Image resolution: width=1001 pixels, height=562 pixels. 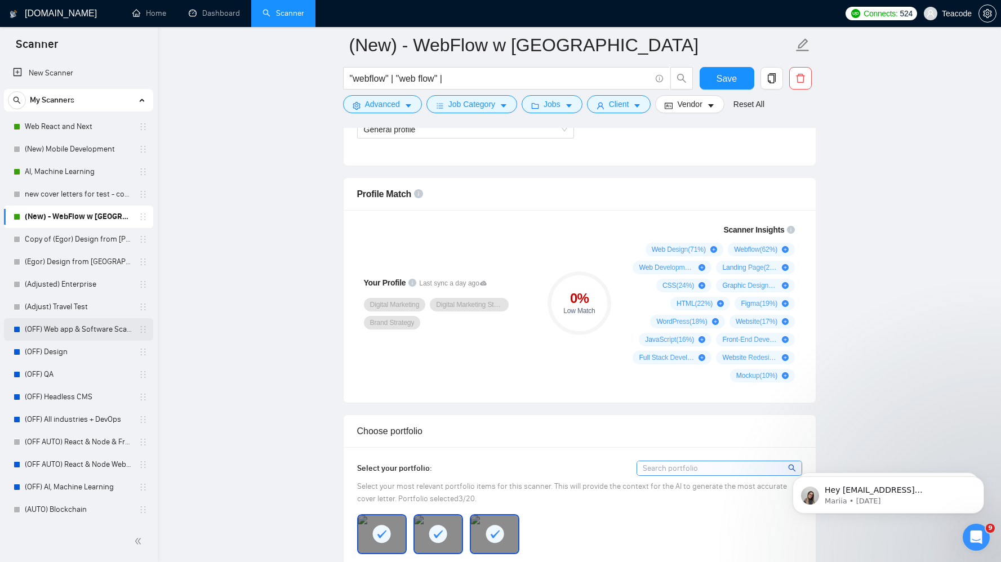 What do you see at coordinates (34, 43) in the screenshot?
I see `img: Profile image for Mariia` at bounding box center [34, 43].